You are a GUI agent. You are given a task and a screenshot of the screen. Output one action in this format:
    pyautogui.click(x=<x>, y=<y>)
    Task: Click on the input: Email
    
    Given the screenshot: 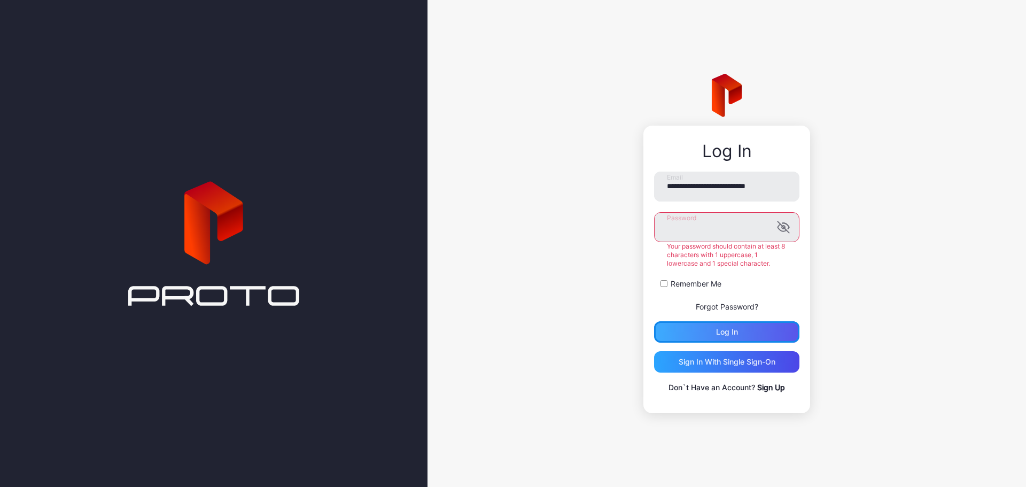 What is the action you would take?
    pyautogui.click(x=727, y=187)
    